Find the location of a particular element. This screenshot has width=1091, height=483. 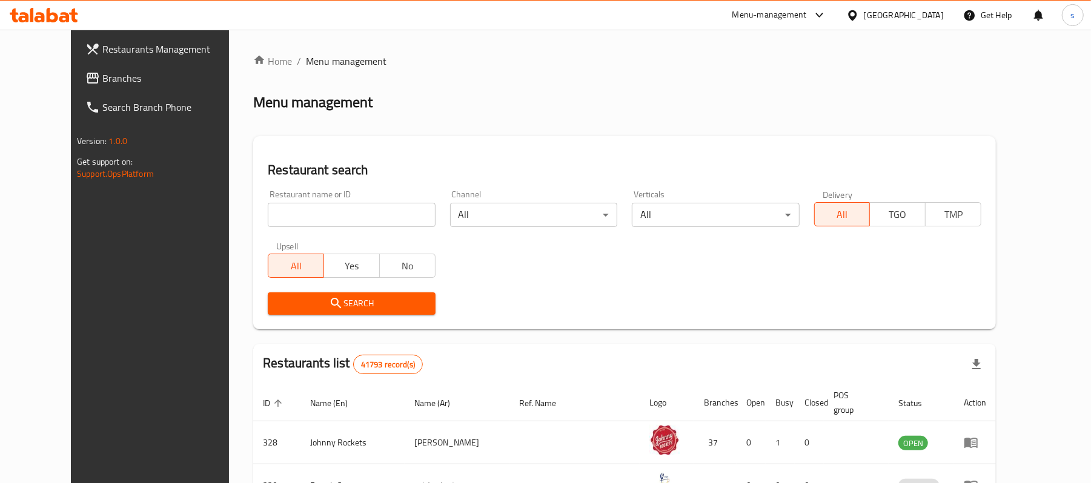

th: Branches is located at coordinates (715, 403).